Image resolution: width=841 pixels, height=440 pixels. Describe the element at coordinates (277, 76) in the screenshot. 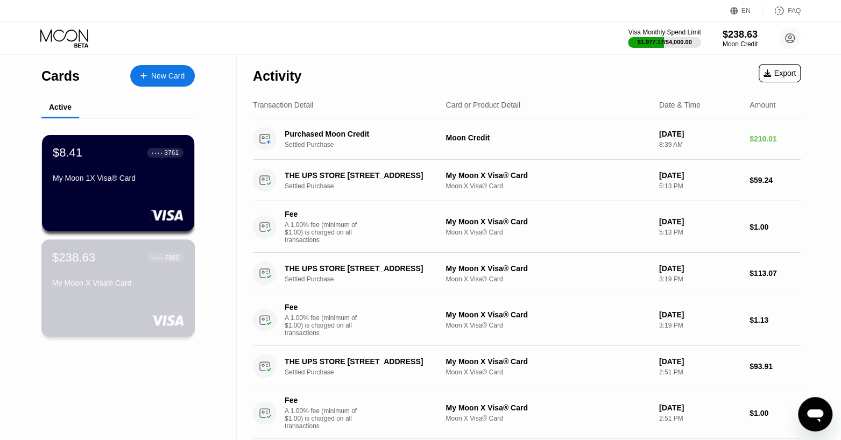

I see `div: Activity` at that location.